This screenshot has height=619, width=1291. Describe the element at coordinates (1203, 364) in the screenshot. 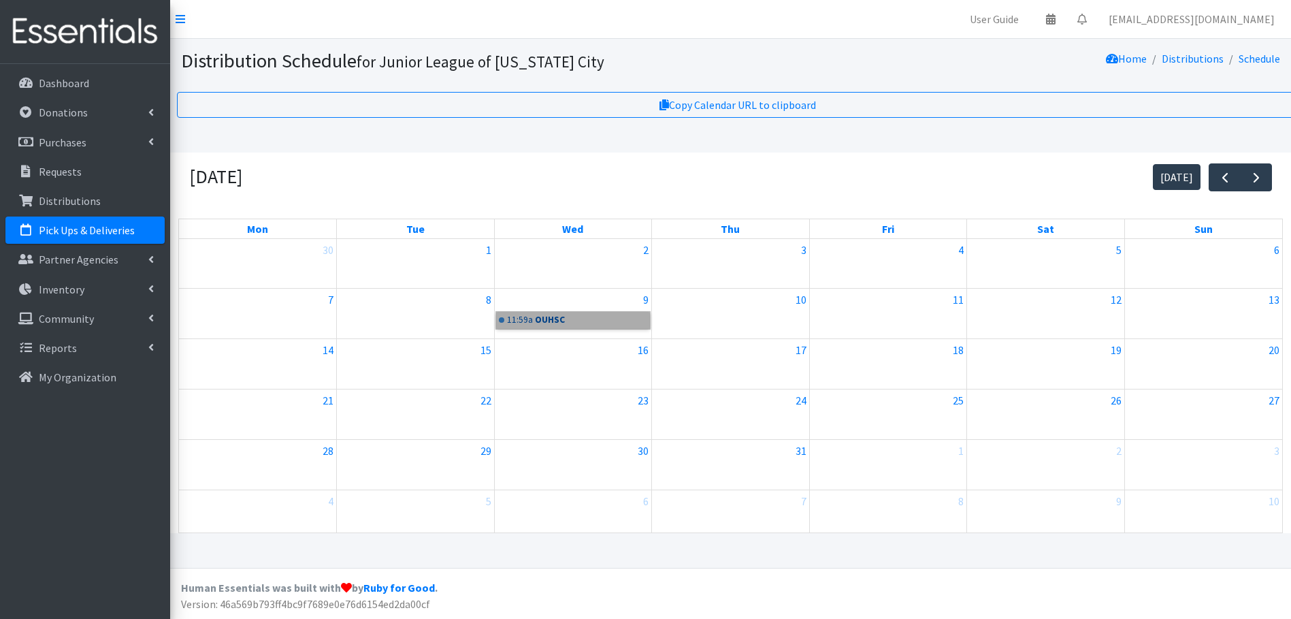

I see `td: July 20, 2025` at that location.